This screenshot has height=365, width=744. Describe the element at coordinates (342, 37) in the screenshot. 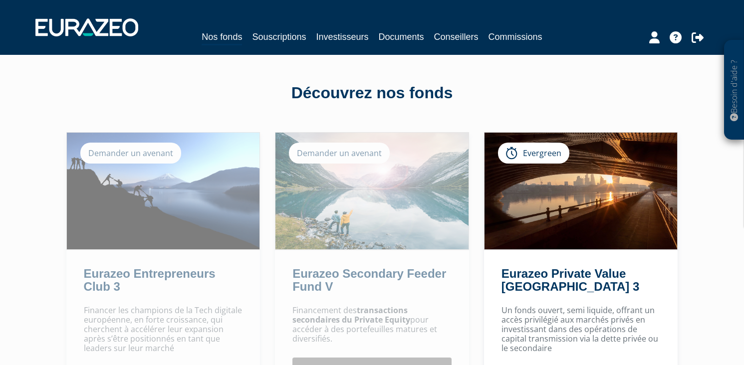

I see `a: Investisseurs` at that location.